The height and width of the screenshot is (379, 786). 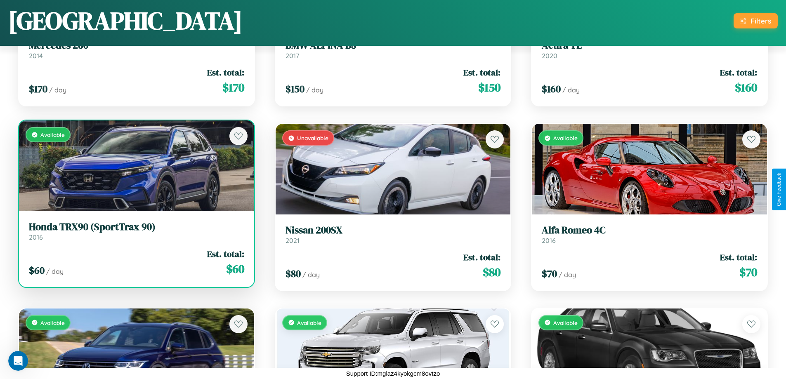 I want to click on h3: BMW ALPINA B8, so click(x=393, y=45).